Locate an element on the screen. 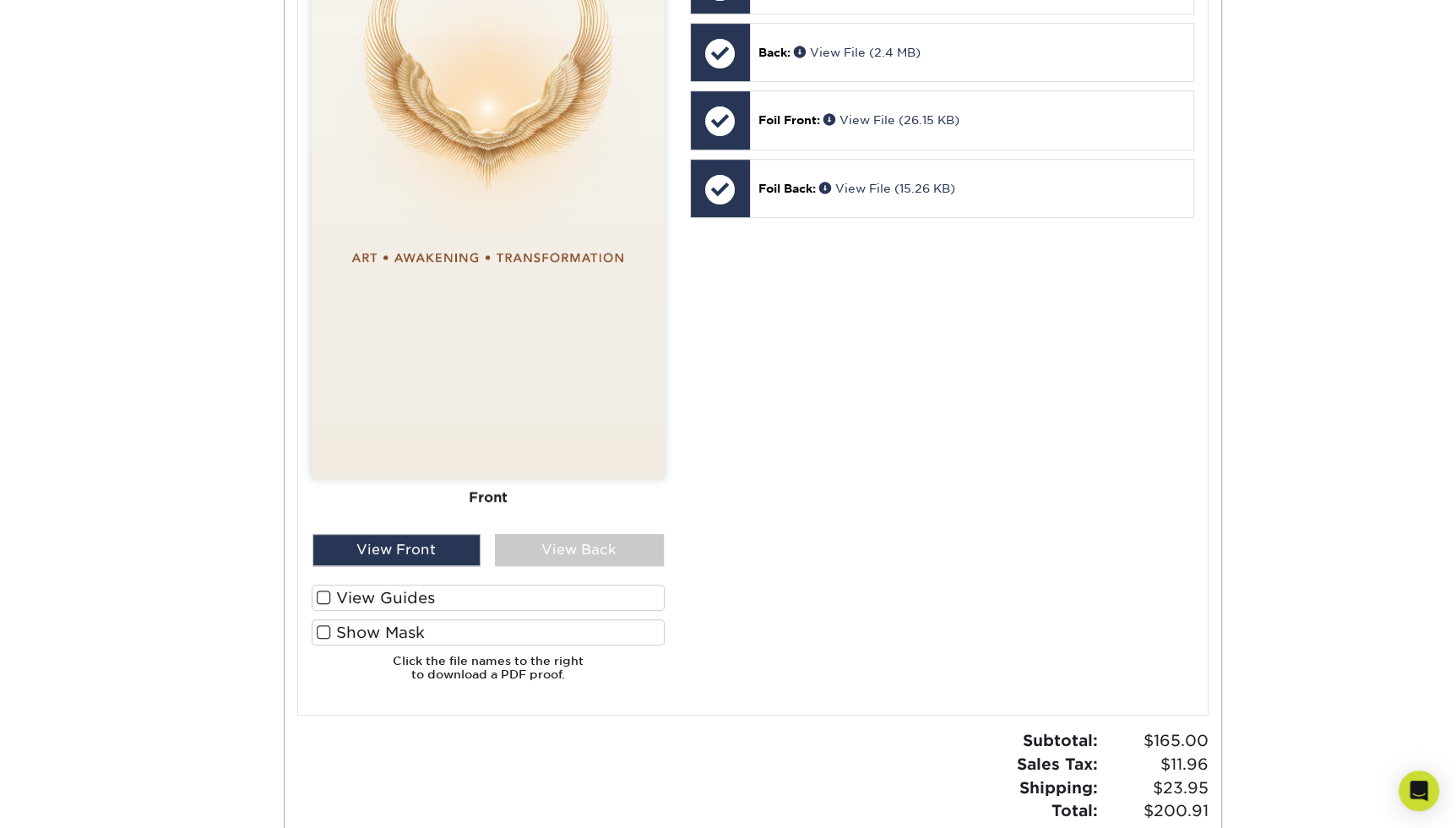 Image resolution: width=1456 pixels, height=828 pixels. label: Show Mask is located at coordinates (489, 632).